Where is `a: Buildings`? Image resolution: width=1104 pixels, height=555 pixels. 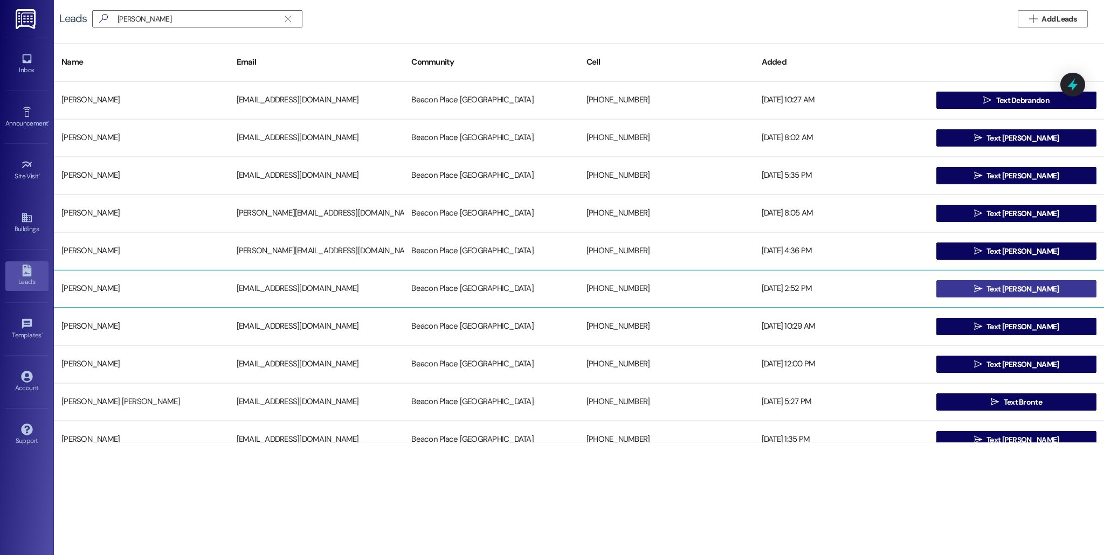 a: Buildings is located at coordinates (27, 223).